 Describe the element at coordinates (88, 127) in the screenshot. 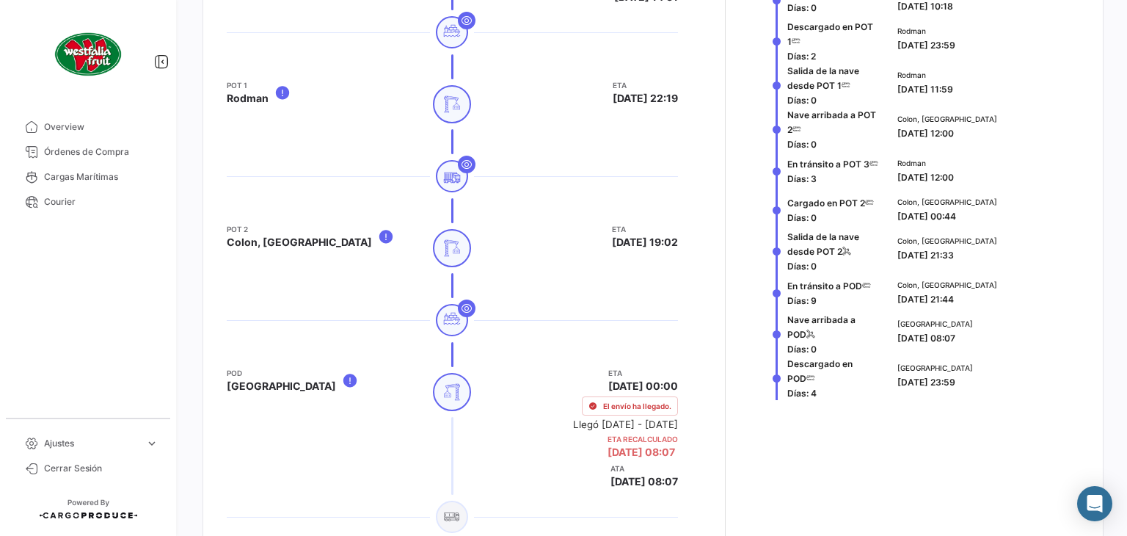

I see `a: Overview` at that location.